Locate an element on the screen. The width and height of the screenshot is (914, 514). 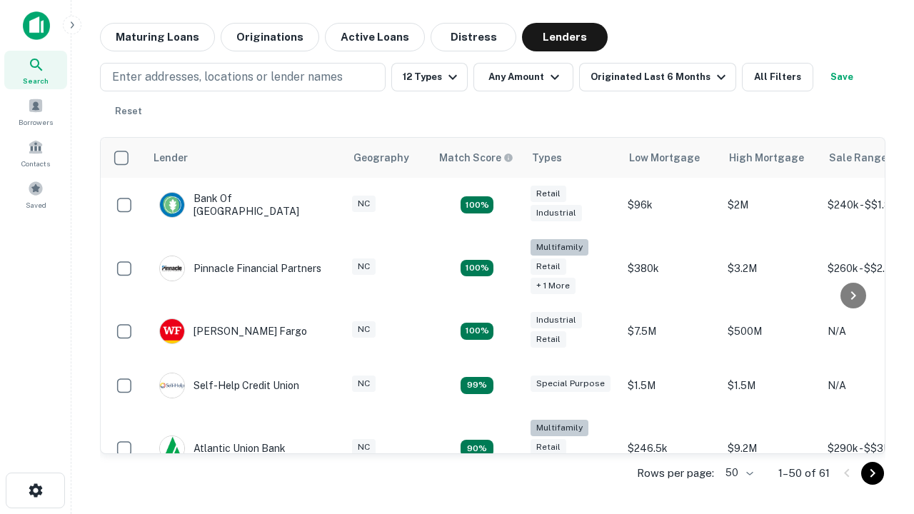
th: Lender is located at coordinates (245, 158).